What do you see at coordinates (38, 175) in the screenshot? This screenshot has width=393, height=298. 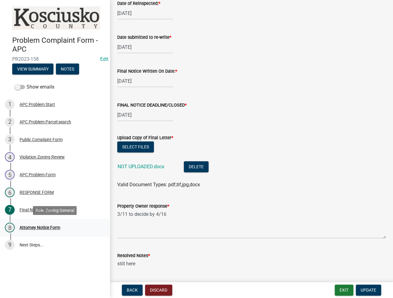 I see `div: APC Problem Form` at bounding box center [38, 175].